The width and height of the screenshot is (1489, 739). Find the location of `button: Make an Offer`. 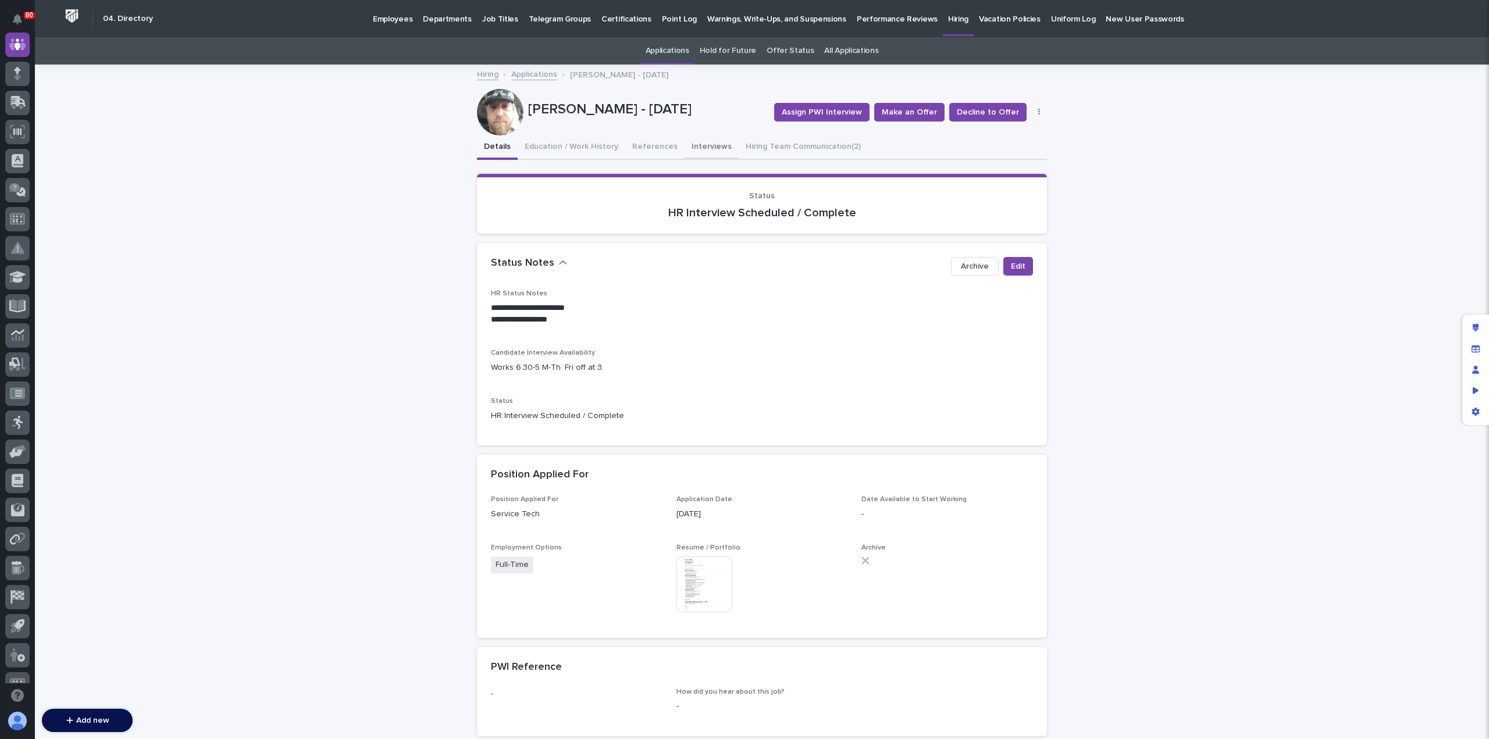

button: Make an Offer is located at coordinates (909, 112).